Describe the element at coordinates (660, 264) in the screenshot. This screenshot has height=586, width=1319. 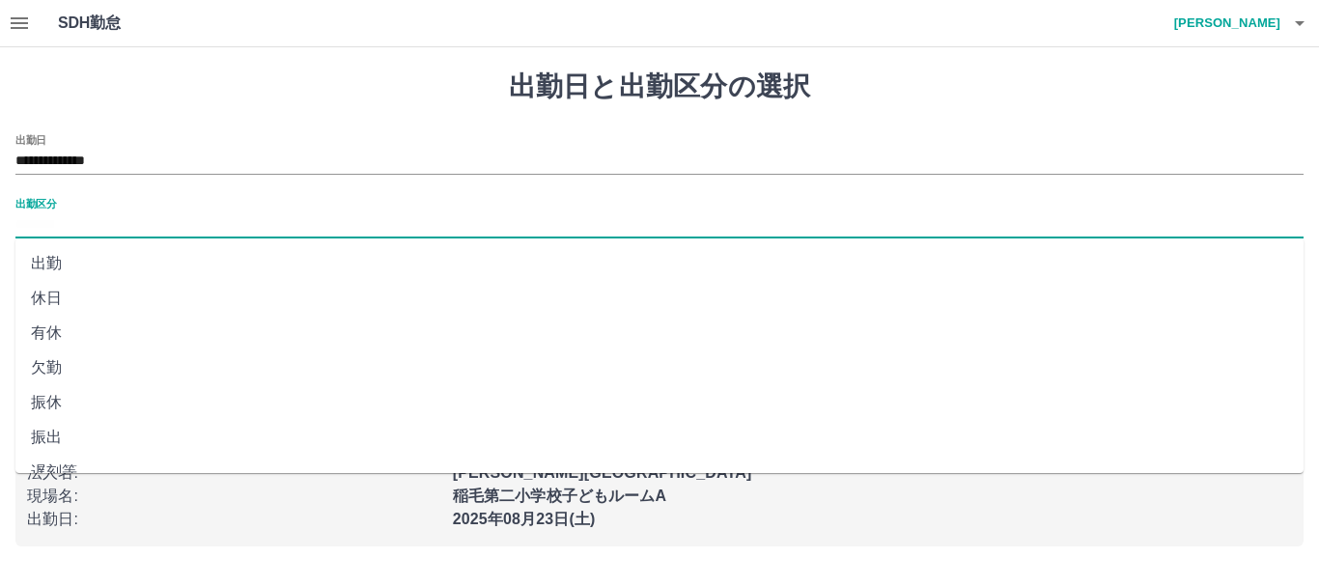
I see `li: 出勤` at that location.